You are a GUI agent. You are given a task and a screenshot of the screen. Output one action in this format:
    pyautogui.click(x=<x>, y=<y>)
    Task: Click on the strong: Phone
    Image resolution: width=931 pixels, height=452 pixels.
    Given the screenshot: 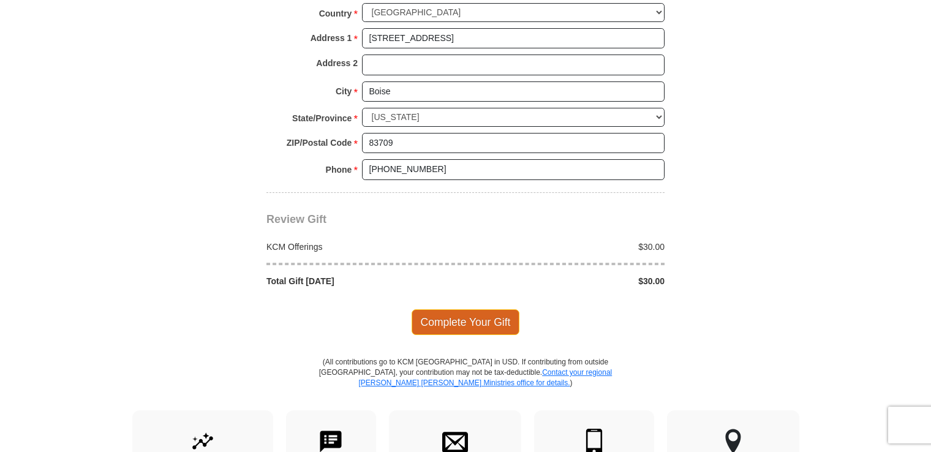 What is the action you would take?
    pyautogui.click(x=339, y=170)
    